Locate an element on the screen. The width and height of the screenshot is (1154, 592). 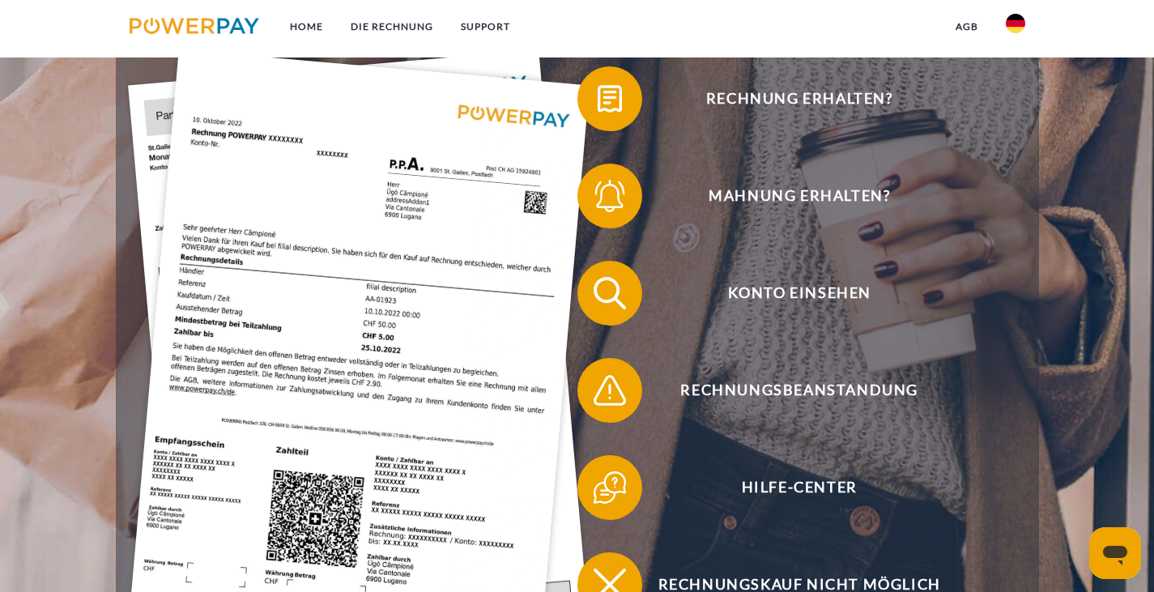
button: Rechnung erhalten? is located at coordinates (788, 99).